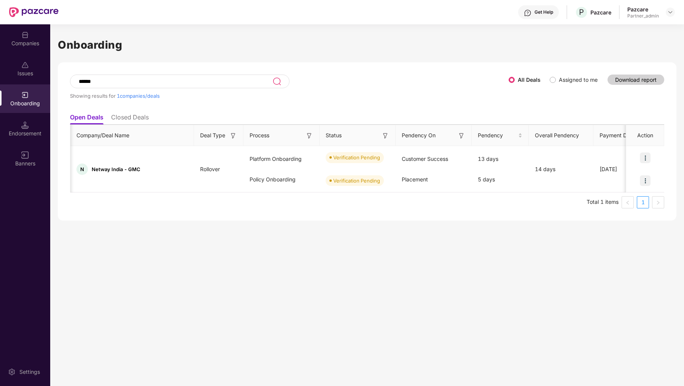  What do you see at coordinates (116, 169) in the screenshot?
I see `span: Netway India - GMC` at bounding box center [116, 169].